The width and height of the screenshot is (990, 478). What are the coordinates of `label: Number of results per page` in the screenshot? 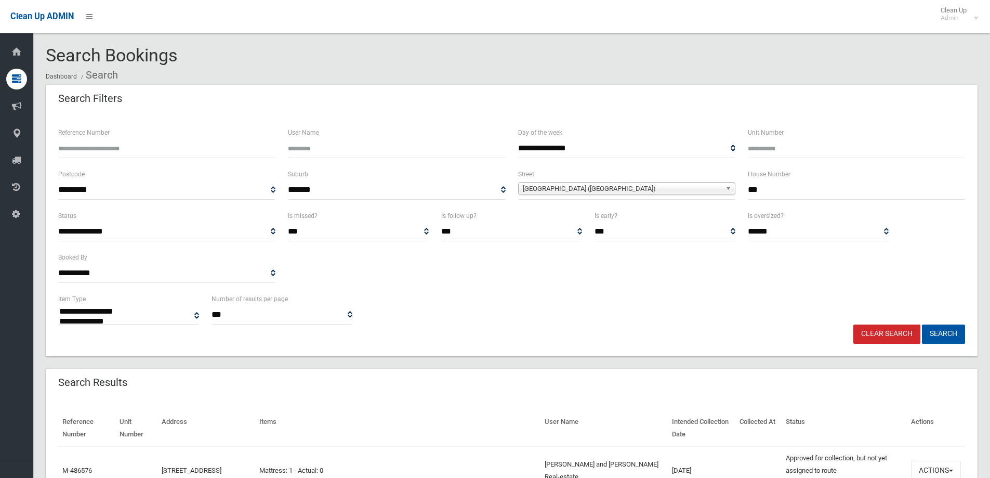 It's located at (249, 299).